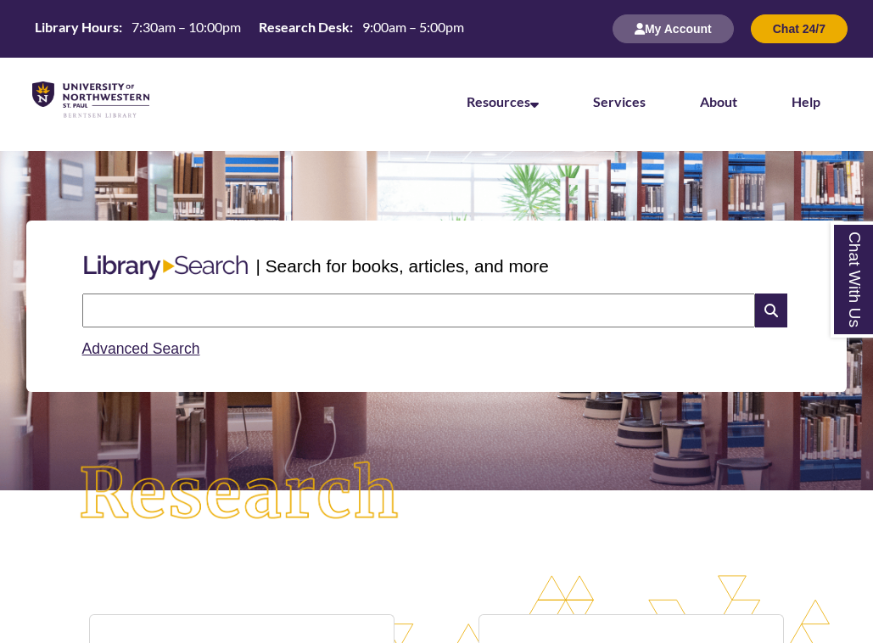 The height and width of the screenshot is (643, 873). I want to click on img: UNWSP Library Logo, so click(91, 100).